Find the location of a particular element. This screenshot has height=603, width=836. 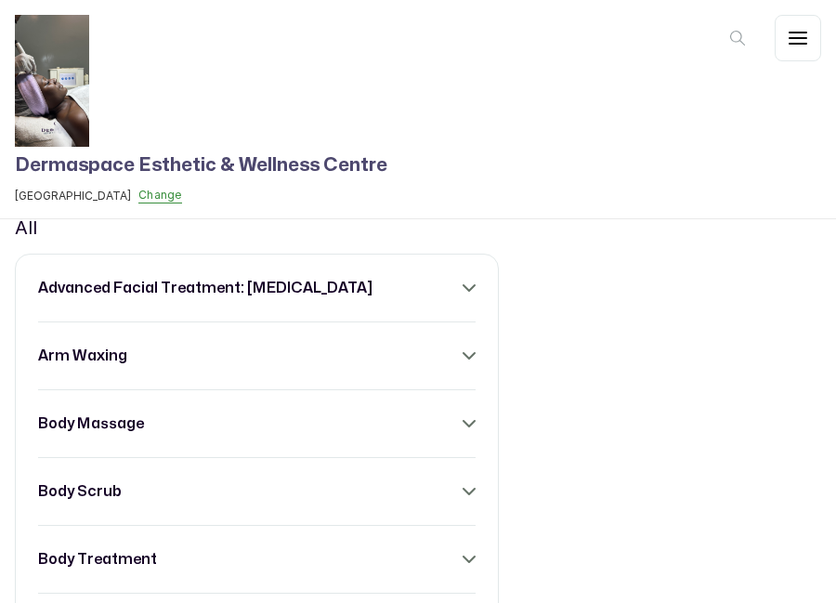

h1: Dermaspace Esthetic & Wellness Centre is located at coordinates (201, 165).